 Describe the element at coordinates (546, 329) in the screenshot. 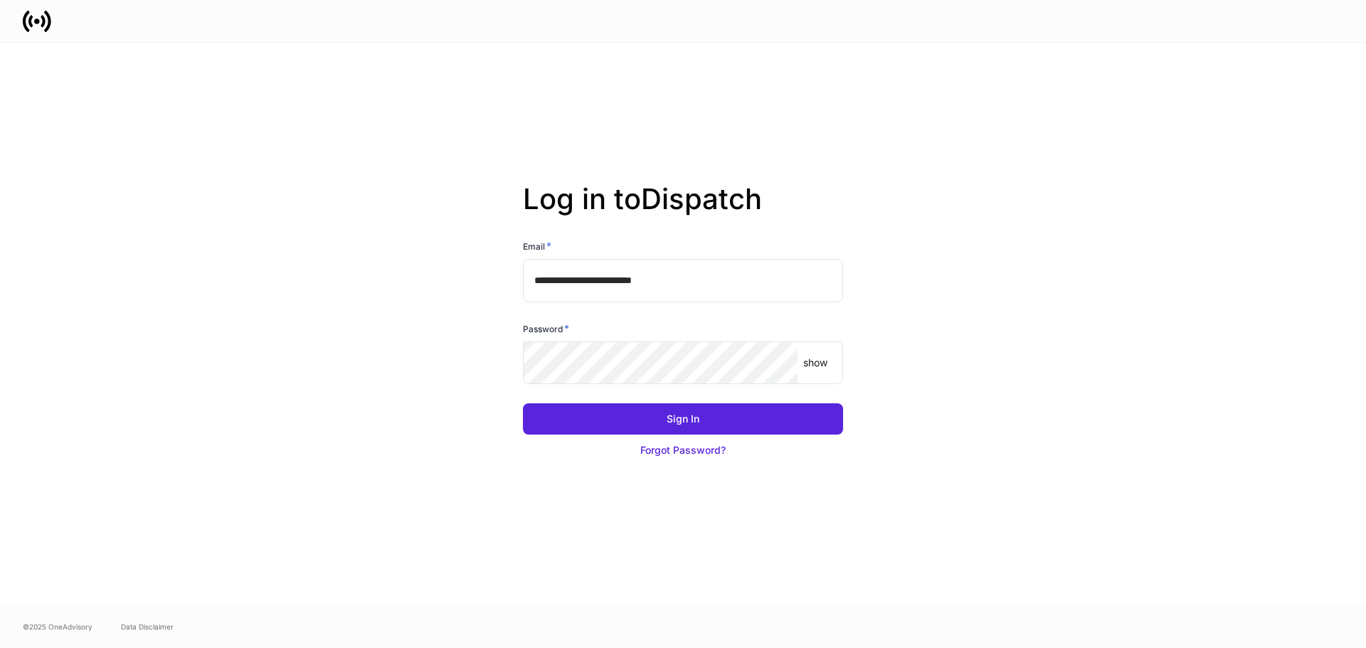

I see `h6: Password` at that location.